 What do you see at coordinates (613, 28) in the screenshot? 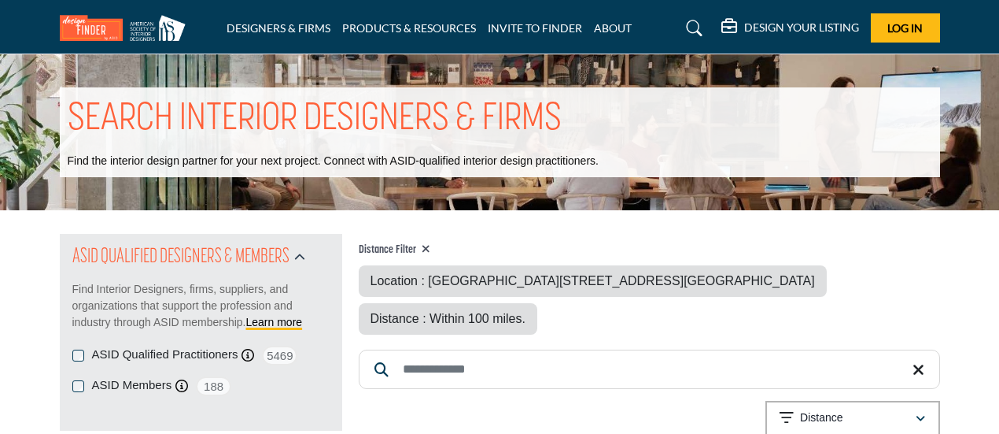
I see `a: ABOUT` at bounding box center [613, 28].